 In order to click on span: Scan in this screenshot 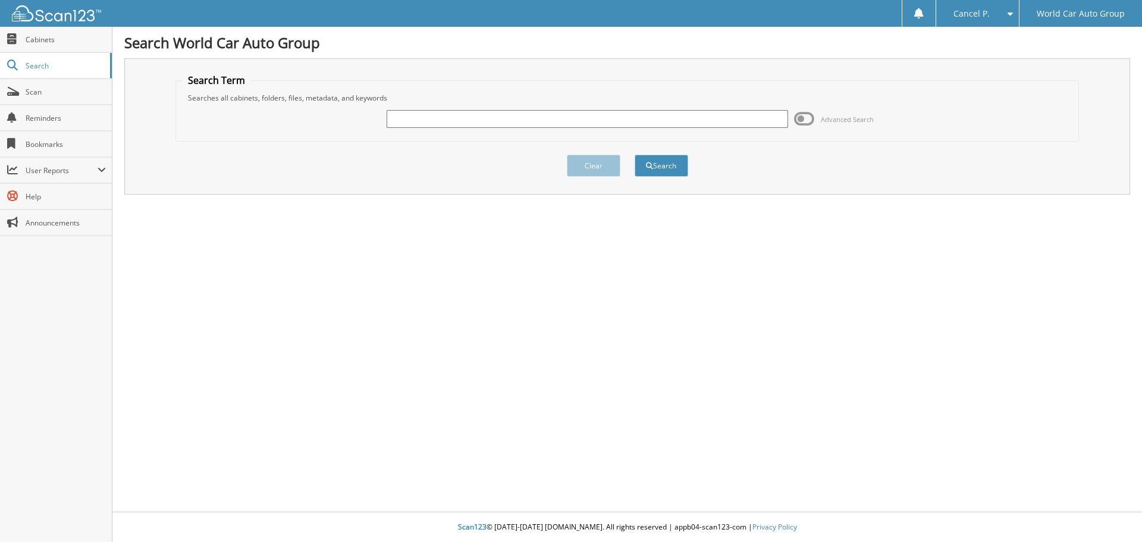, I will do `click(65, 92)`.